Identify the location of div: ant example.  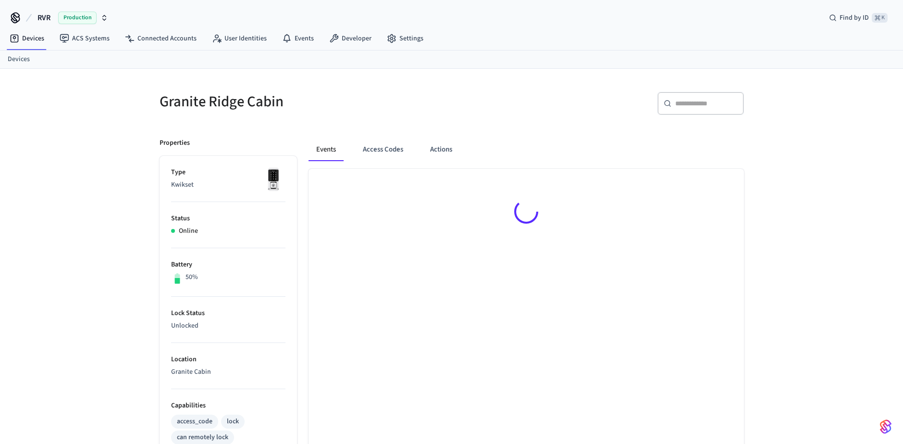
(526, 150).